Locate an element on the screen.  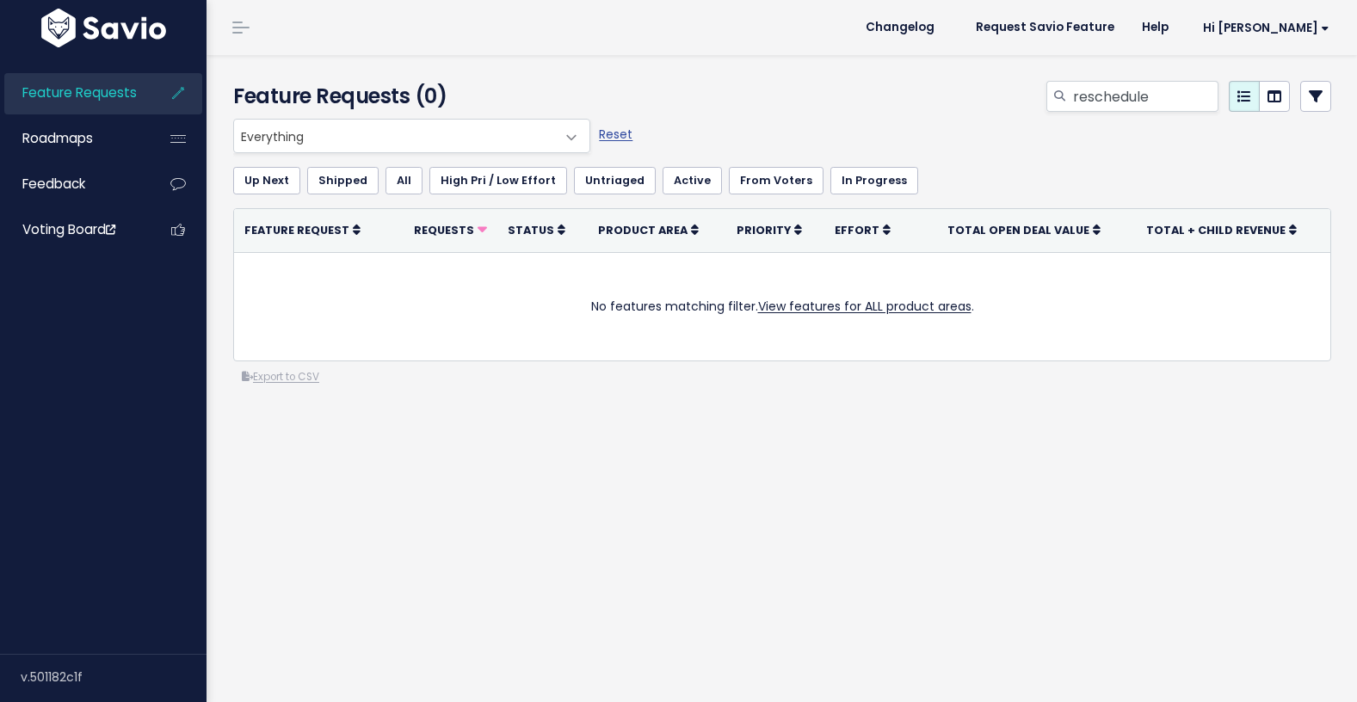
span: Feedback is located at coordinates (53, 183).